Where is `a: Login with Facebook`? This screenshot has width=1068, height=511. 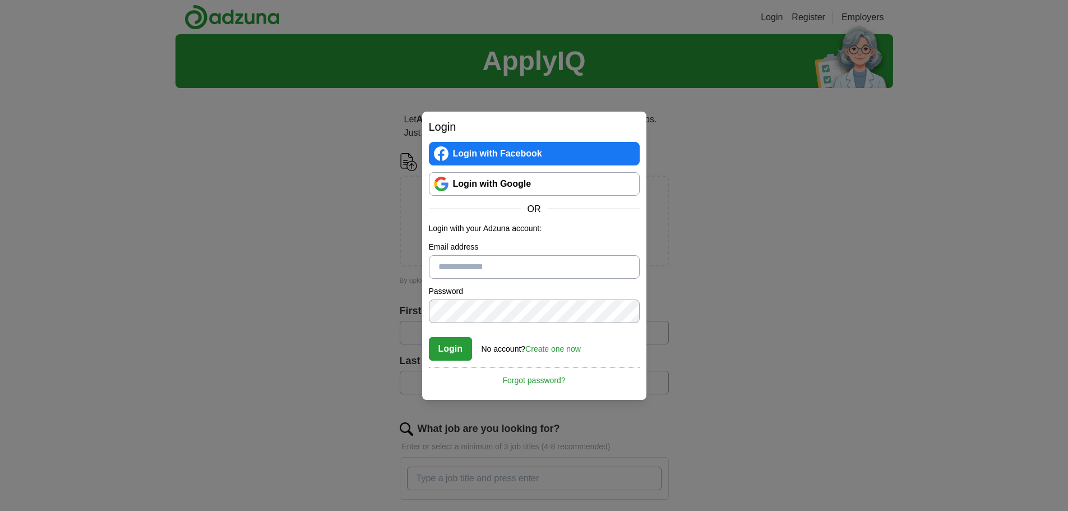
a: Login with Facebook is located at coordinates (534, 154).